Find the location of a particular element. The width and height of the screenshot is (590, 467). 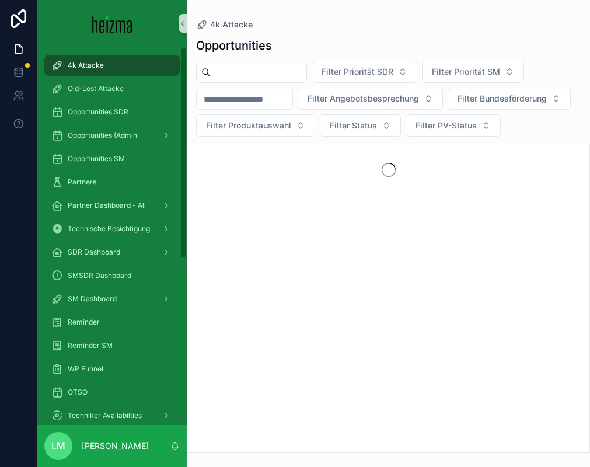

span: Technische Besichtigung is located at coordinates (109, 229).